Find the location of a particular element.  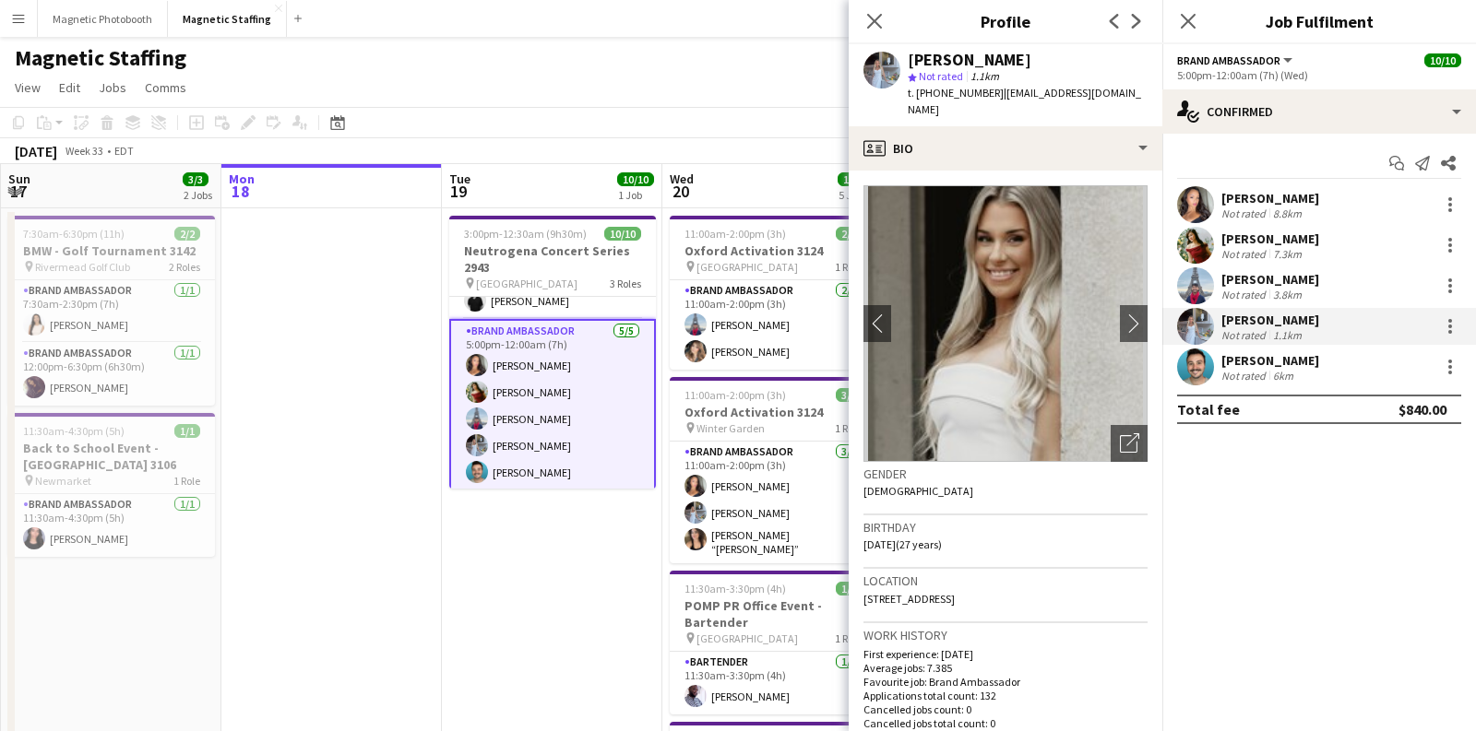

div: Open photos pop-in is located at coordinates (1129, 444).